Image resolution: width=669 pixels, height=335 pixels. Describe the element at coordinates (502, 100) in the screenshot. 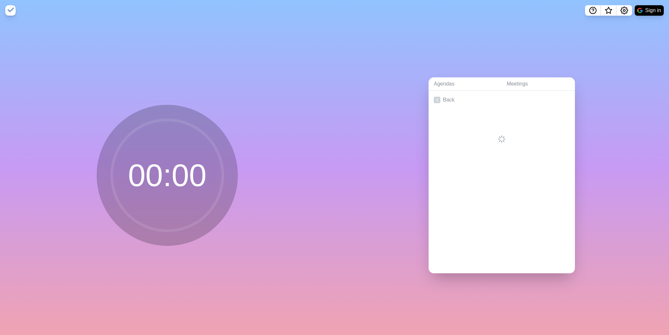

I see `a: Back` at that location.